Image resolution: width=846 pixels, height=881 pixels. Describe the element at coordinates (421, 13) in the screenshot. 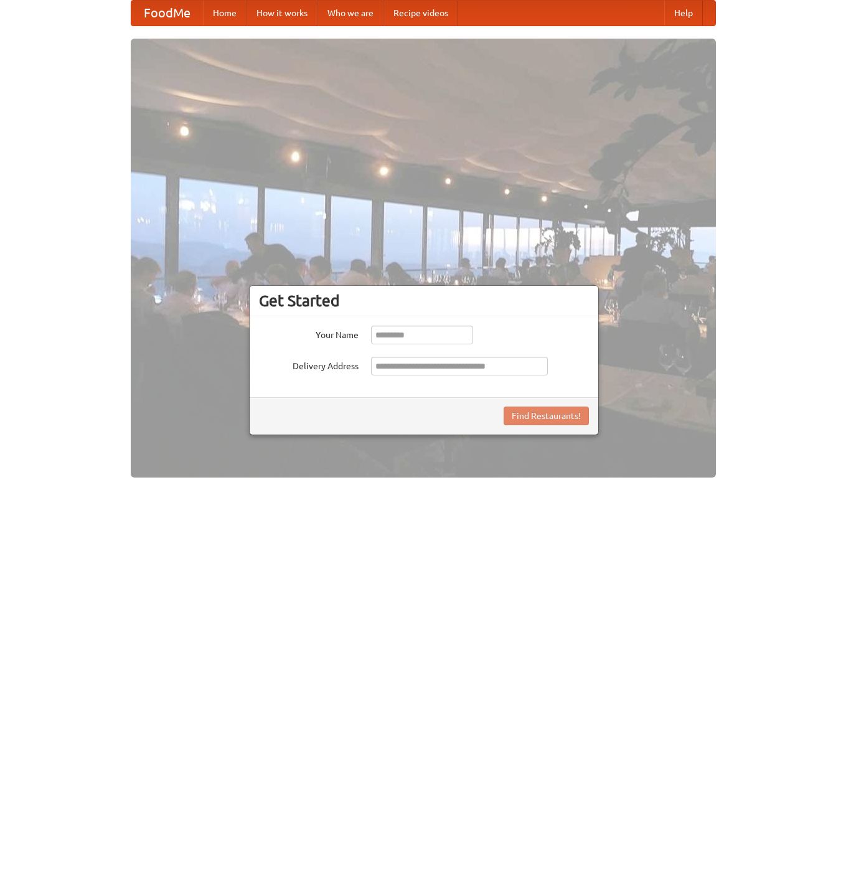

I see `a: Recipe videos` at that location.